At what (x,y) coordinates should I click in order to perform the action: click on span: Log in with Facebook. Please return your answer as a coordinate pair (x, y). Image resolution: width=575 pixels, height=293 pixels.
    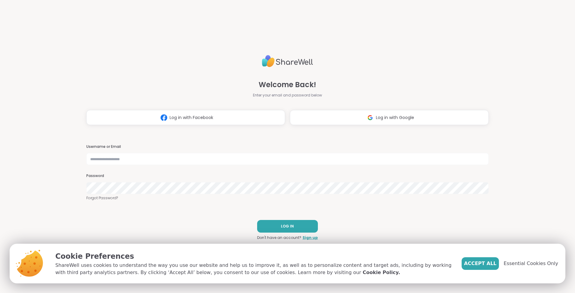
    Looking at the image, I should click on (191, 118).